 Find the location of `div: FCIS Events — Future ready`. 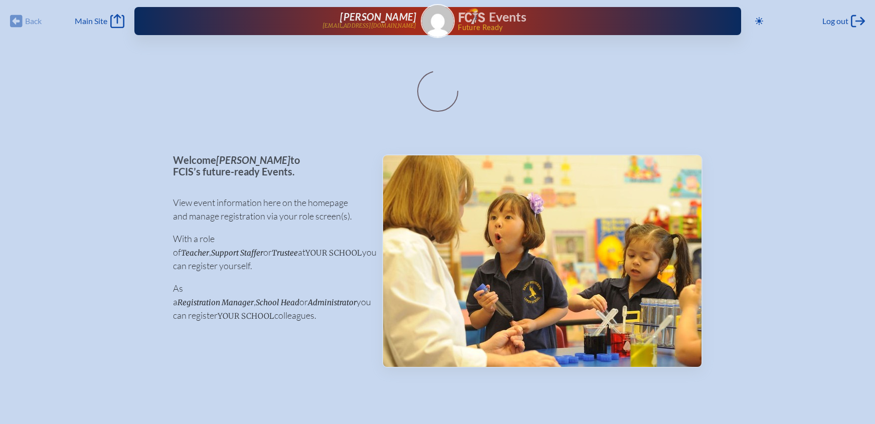

div: FCIS Events — Future ready is located at coordinates (583, 20).